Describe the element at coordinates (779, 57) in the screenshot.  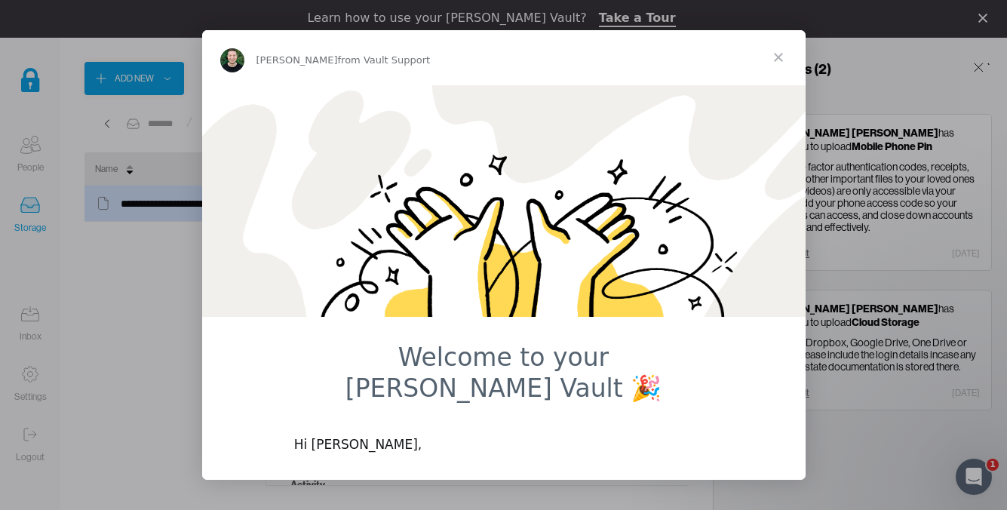
I see `span: Close` at that location.